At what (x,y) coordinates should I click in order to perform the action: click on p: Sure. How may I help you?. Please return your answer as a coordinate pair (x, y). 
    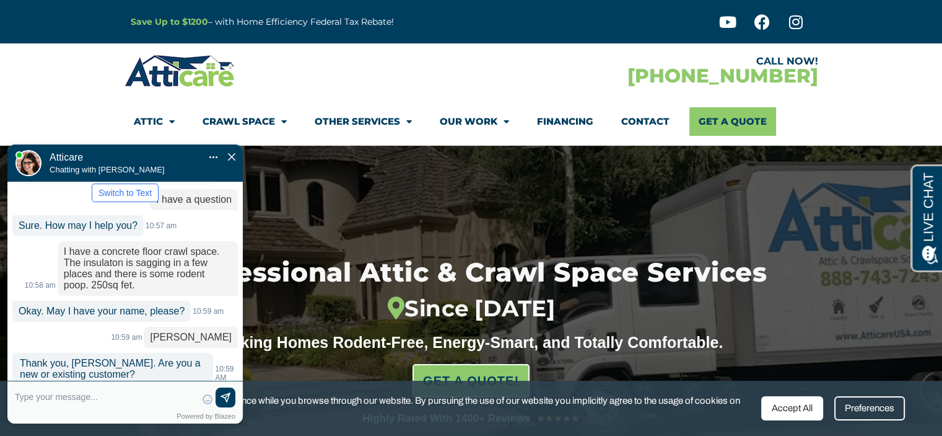
    Looking at the image, I should click on (78, 131).